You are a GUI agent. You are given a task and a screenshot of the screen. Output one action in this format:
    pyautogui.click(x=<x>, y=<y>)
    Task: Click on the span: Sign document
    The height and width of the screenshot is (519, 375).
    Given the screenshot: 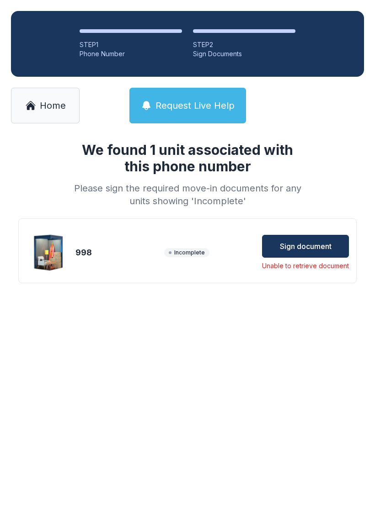 What is the action you would take?
    pyautogui.click(x=305, y=246)
    